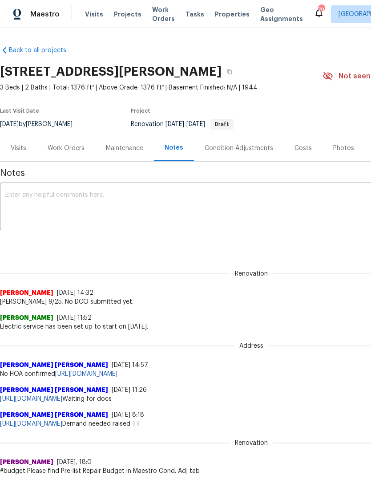 Image resolution: width=371 pixels, height=484 pixels. Describe the element at coordinates (230, 72) in the screenshot. I see `button: Copy Address` at that location.